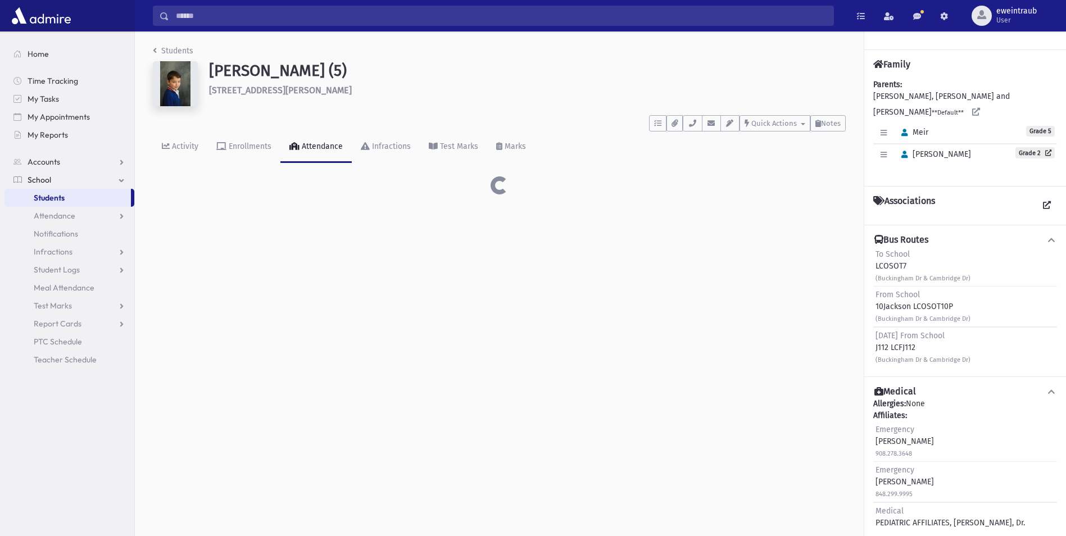 This screenshot has height=536, width=1066. I want to click on h4: Medical, so click(896, 392).